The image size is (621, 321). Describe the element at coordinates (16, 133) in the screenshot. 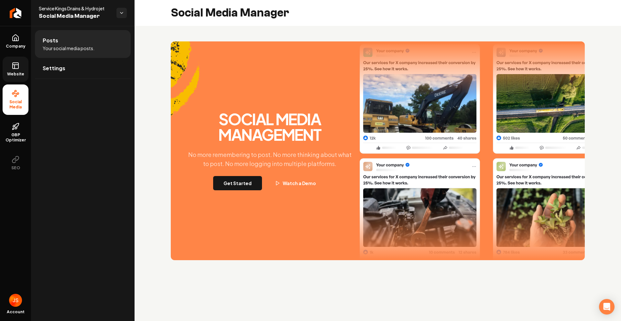

I see `a: GBP Optimizer` at that location.